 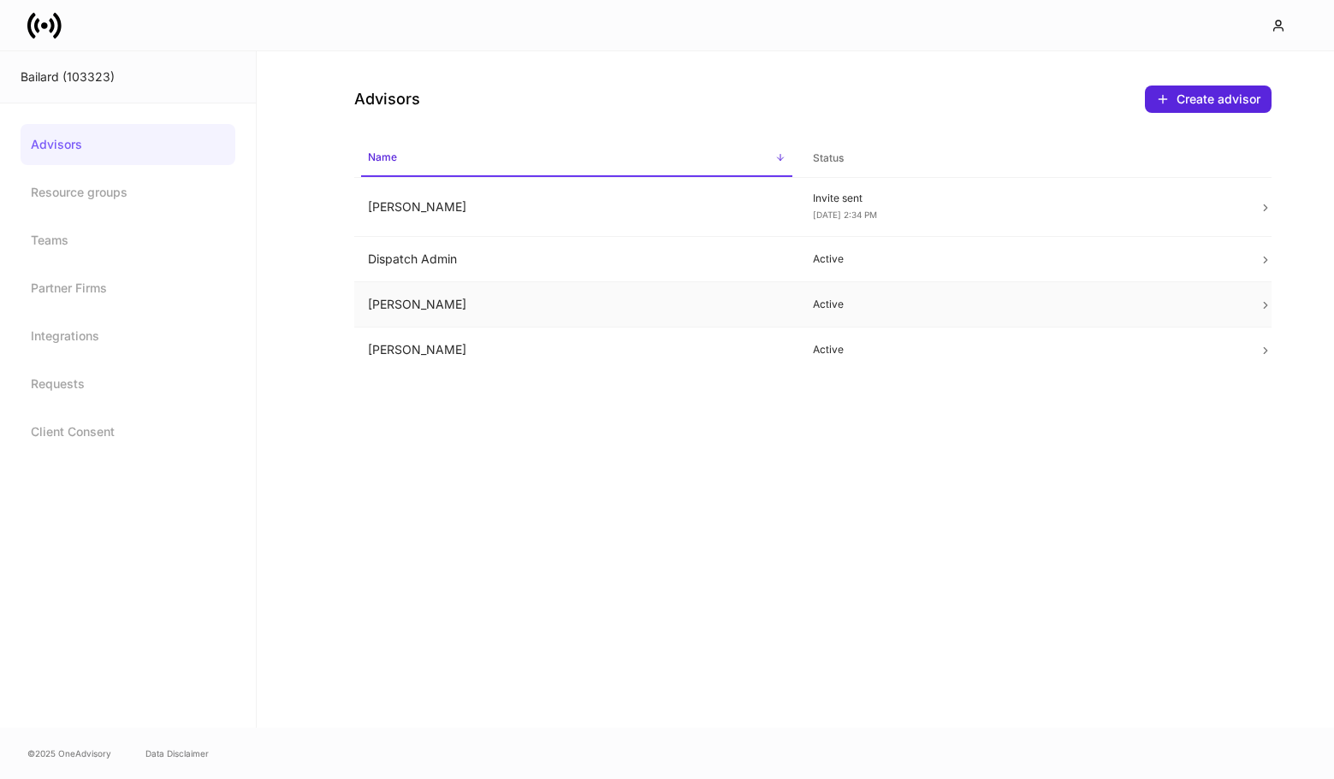 I want to click on h6: Status, so click(x=828, y=157).